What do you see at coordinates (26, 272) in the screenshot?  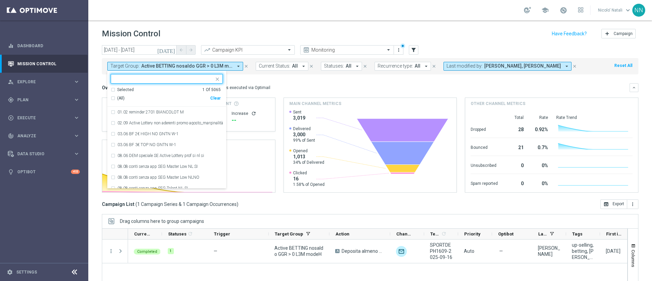 I see `a: Settings` at bounding box center [26, 272].